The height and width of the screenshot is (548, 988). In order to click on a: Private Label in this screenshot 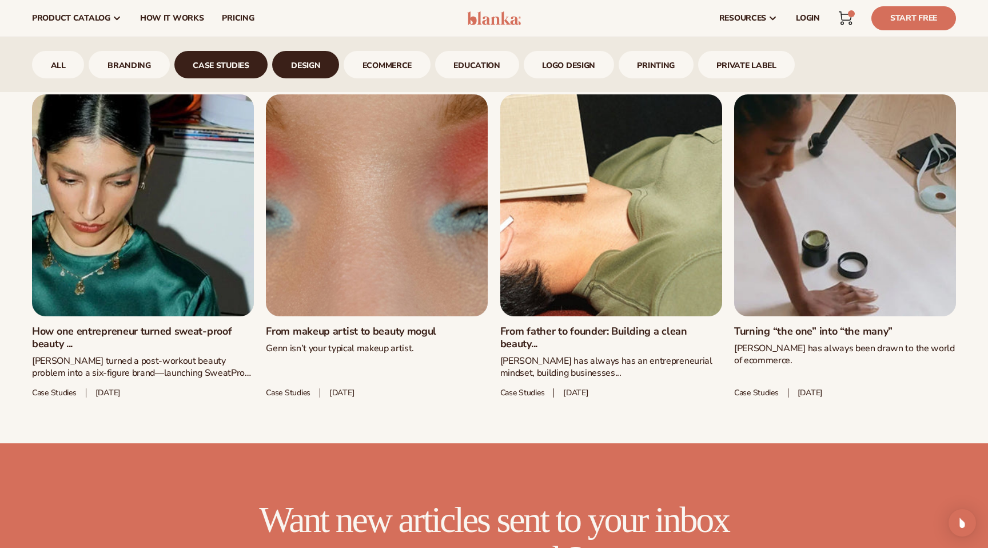, I will do `click(746, 65)`.